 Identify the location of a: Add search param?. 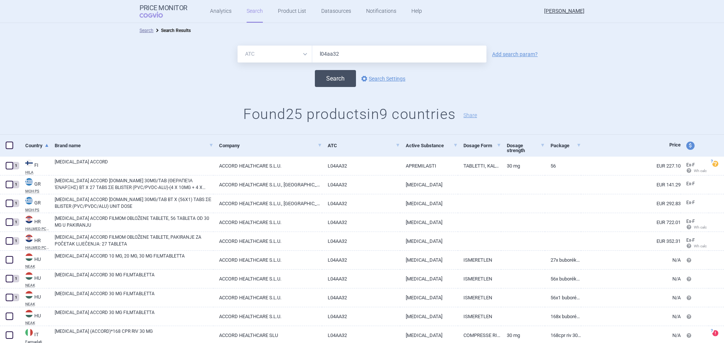
(515, 54).